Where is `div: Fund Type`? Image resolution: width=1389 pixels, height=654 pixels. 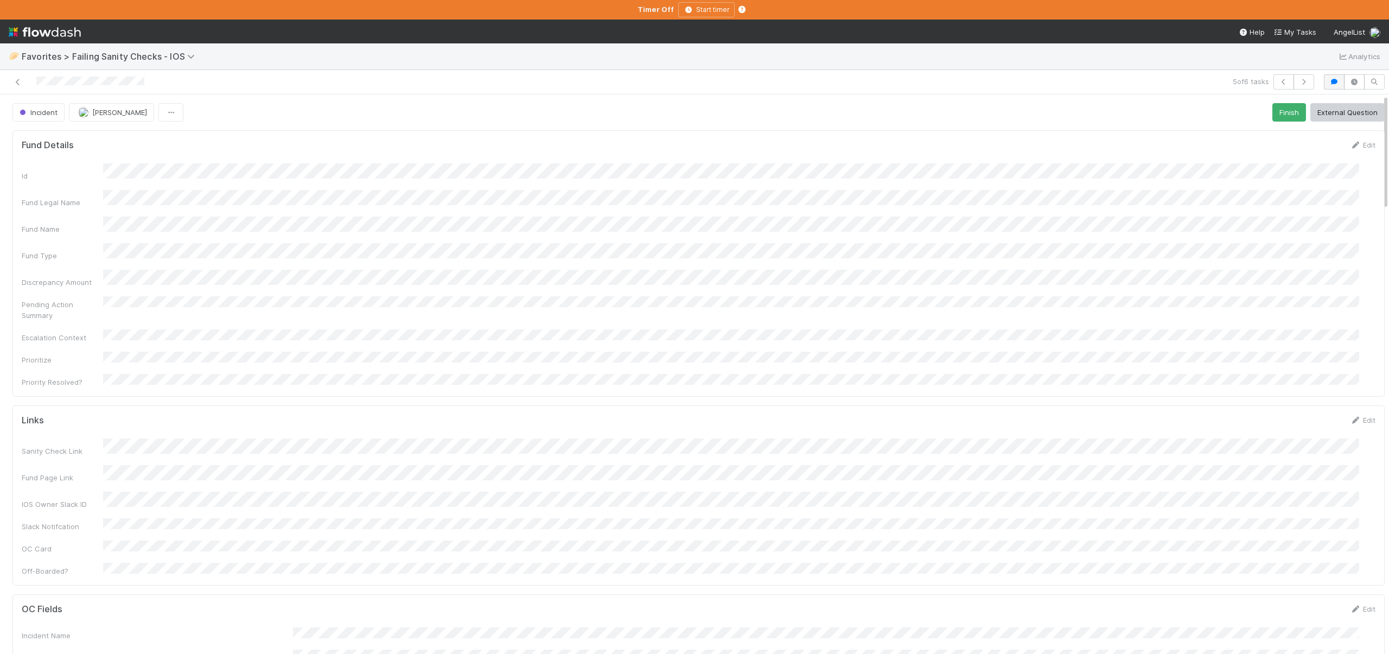
div: Fund Type is located at coordinates (62, 256).